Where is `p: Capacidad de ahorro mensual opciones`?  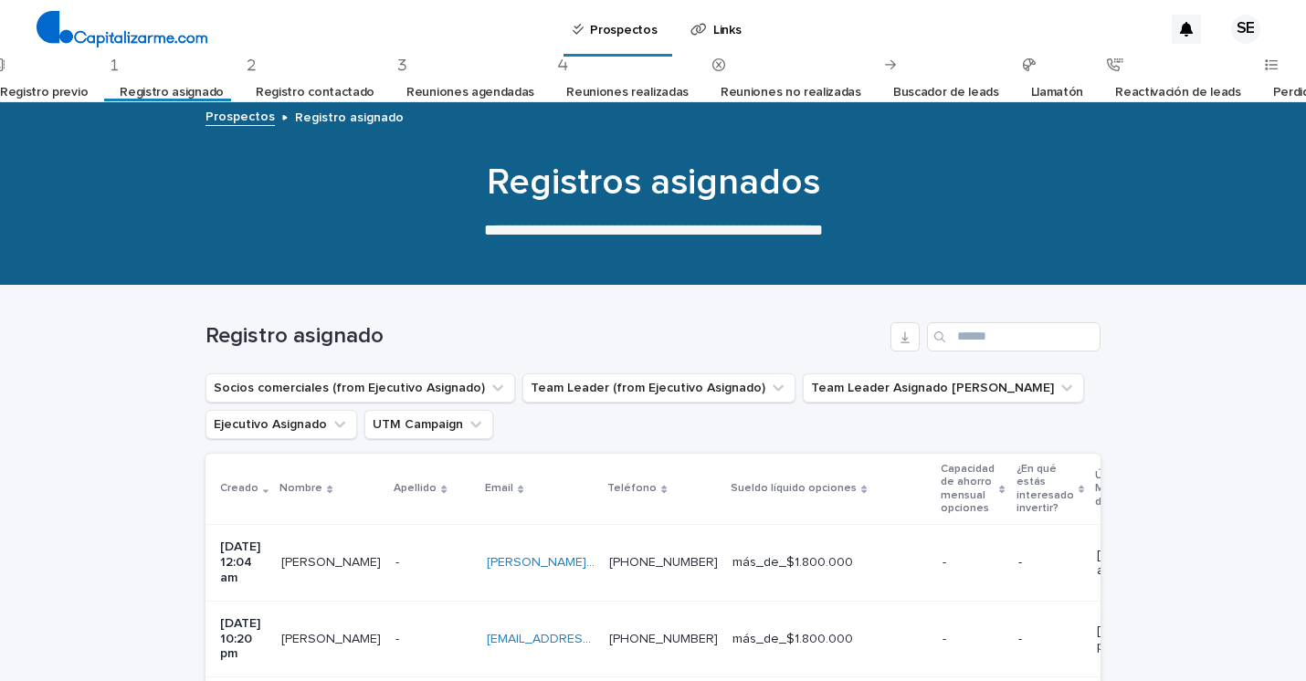 p: Capacidad de ahorro mensual opciones is located at coordinates (967, 489).